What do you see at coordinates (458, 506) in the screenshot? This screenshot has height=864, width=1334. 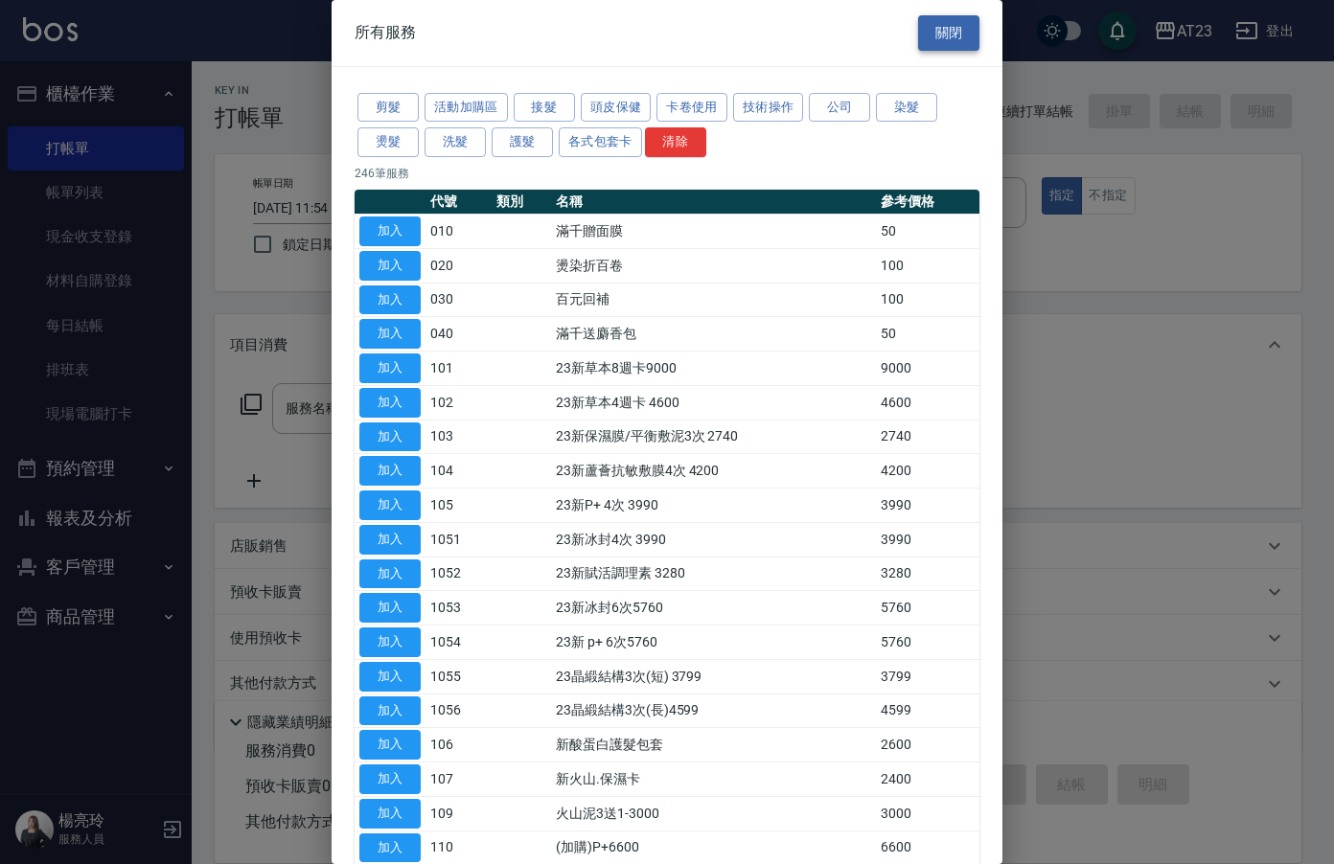 I see `td: 105` at bounding box center [458, 506].